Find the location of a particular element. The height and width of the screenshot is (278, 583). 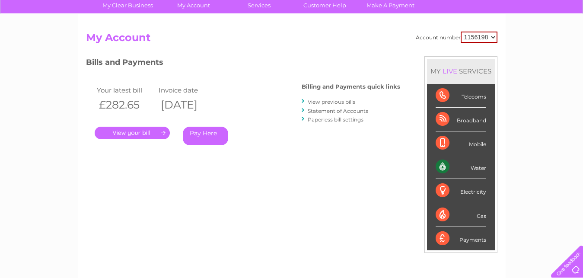

th: £282.65 is located at coordinates (126, 105).